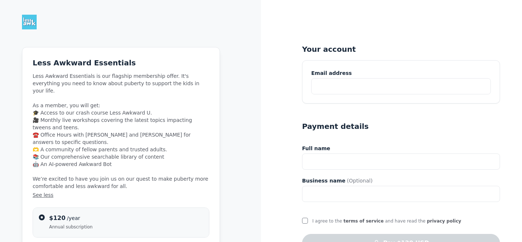 Image resolution: width=522 pixels, height=242 pixels. Describe the element at coordinates (57, 217) in the screenshot. I see `span: $120` at that location.